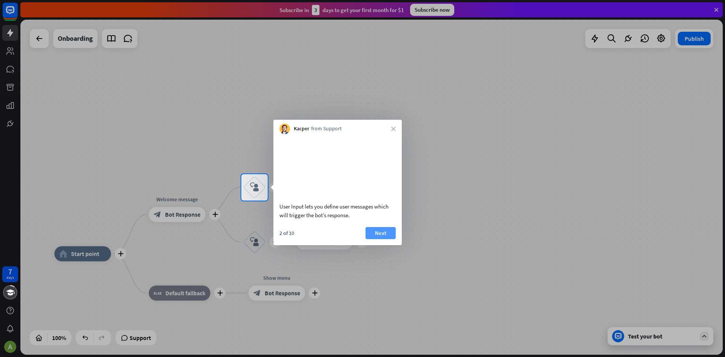 Image resolution: width=725 pixels, height=357 pixels. What do you see at coordinates (17, 14) in the screenshot?
I see `button: Open LiveChat chat widget` at bounding box center [17, 14].